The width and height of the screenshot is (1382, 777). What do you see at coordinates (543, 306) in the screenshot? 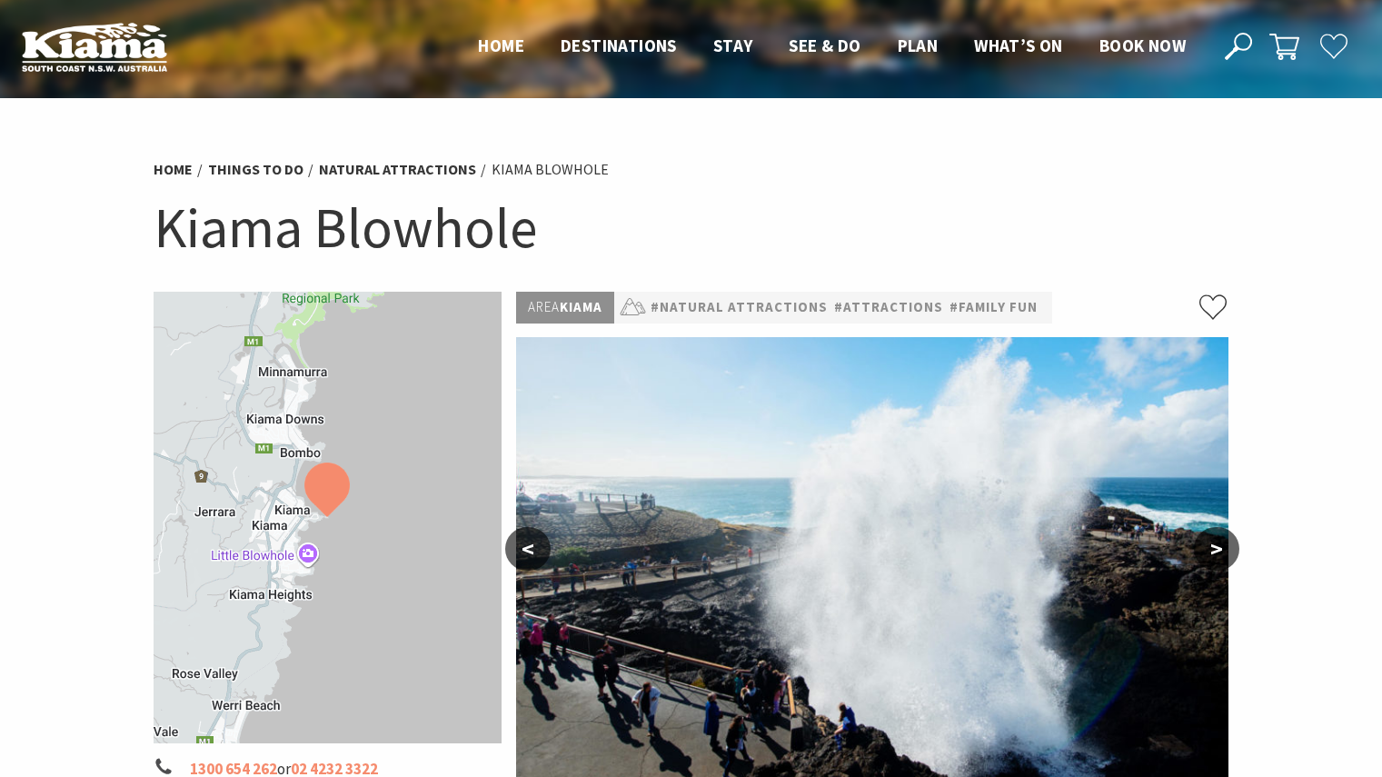
I see `span: Area` at bounding box center [543, 306].